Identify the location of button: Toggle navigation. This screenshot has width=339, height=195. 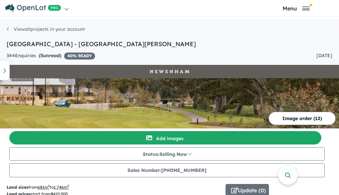
(297, 8).